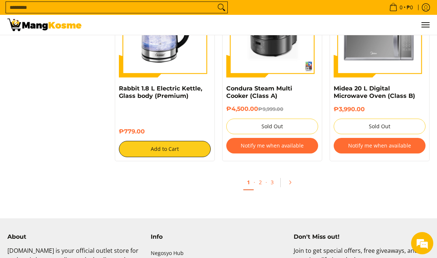 The width and height of the screenshot is (437, 258). I want to click on button: Search, so click(221, 7).